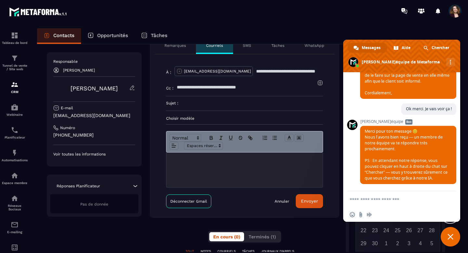  What do you see at coordinates (441, 48) in the screenshot?
I see `span: Chercher` at bounding box center [441, 48].